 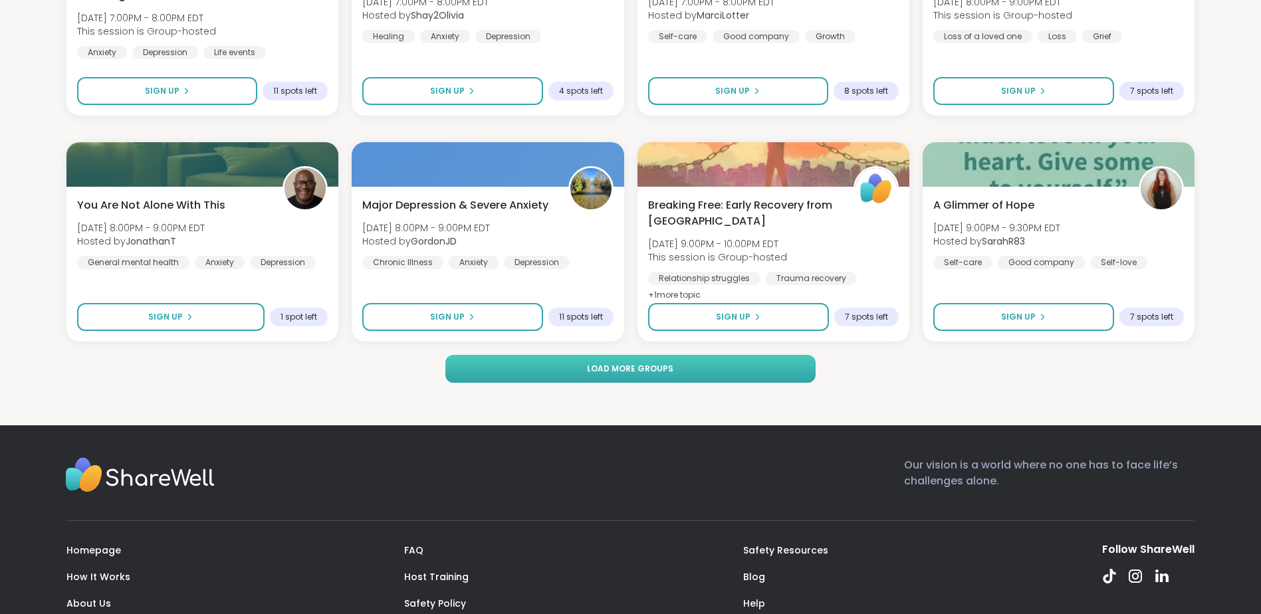 What do you see at coordinates (631, 369) in the screenshot?
I see `button: Load more groups` at bounding box center [631, 369].